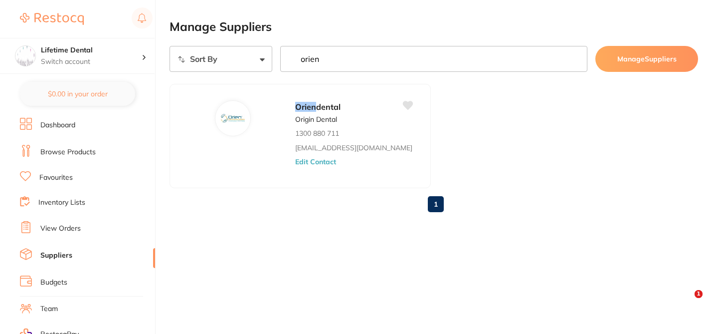 This screenshot has width=718, height=334. I want to click on a: Dashboard, so click(58, 125).